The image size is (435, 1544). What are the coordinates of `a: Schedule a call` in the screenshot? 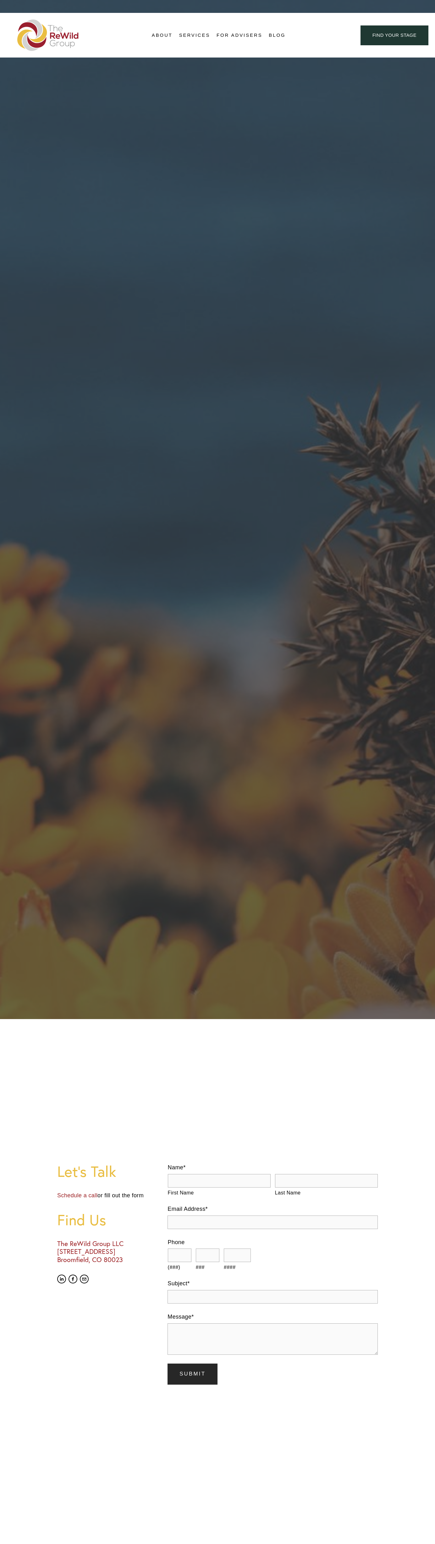 It's located at (77, 1195).